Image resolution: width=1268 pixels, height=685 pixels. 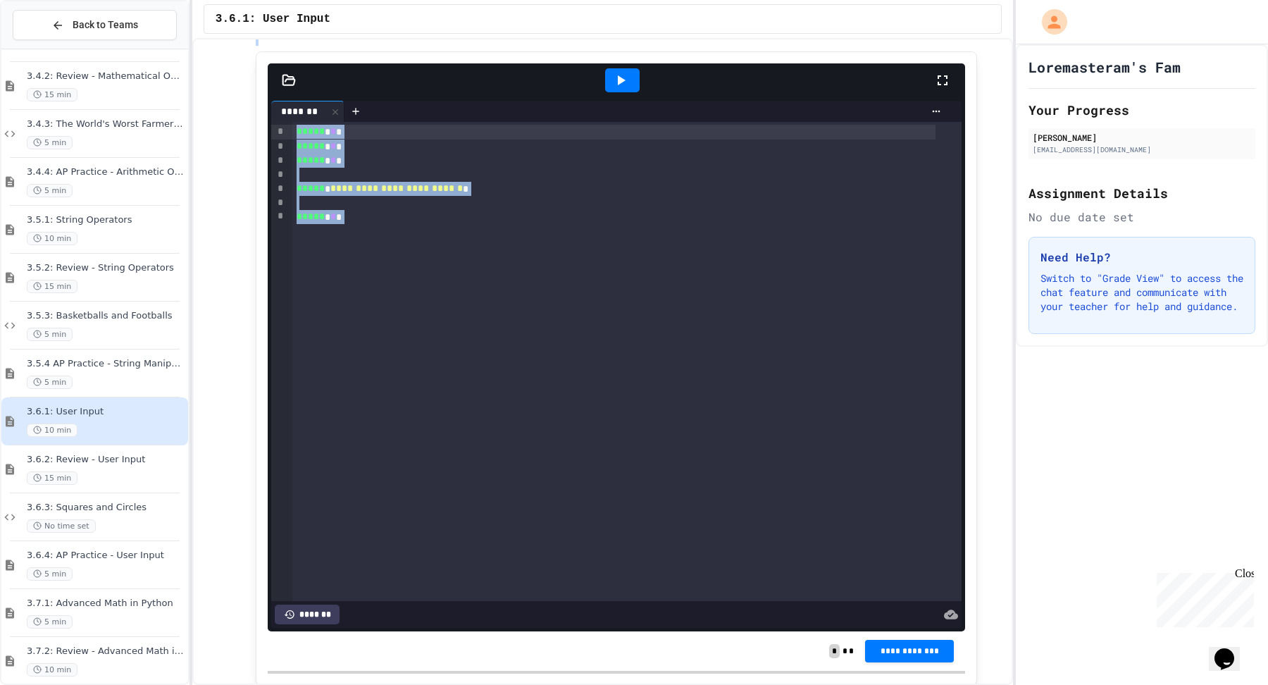 I want to click on span: 3.6.4: AP Practice - User Input, so click(x=106, y=555).